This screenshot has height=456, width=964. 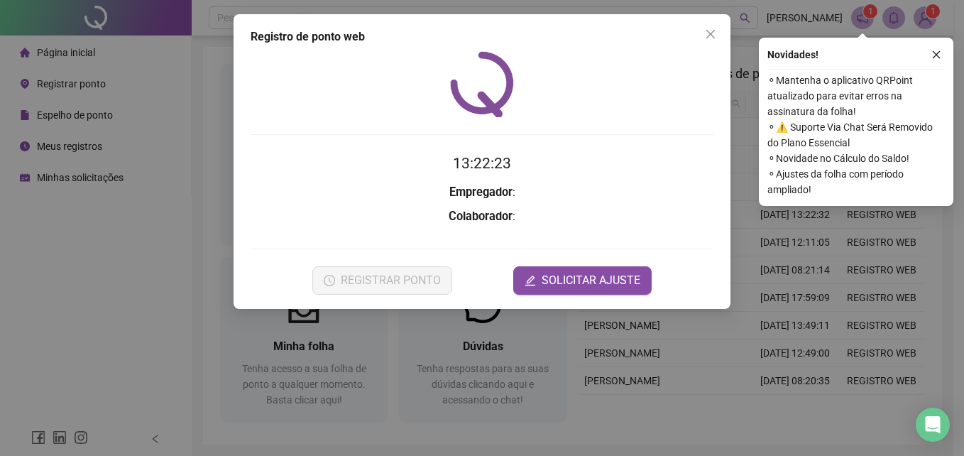 What do you see at coordinates (482, 163) in the screenshot?
I see `time: 13:22:23` at bounding box center [482, 163].